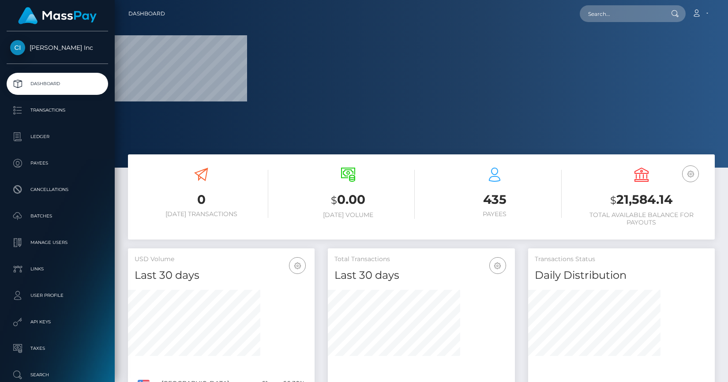 The image size is (728, 382). Describe the element at coordinates (642, 200) in the screenshot. I see `h3: 21,584.14` at that location.